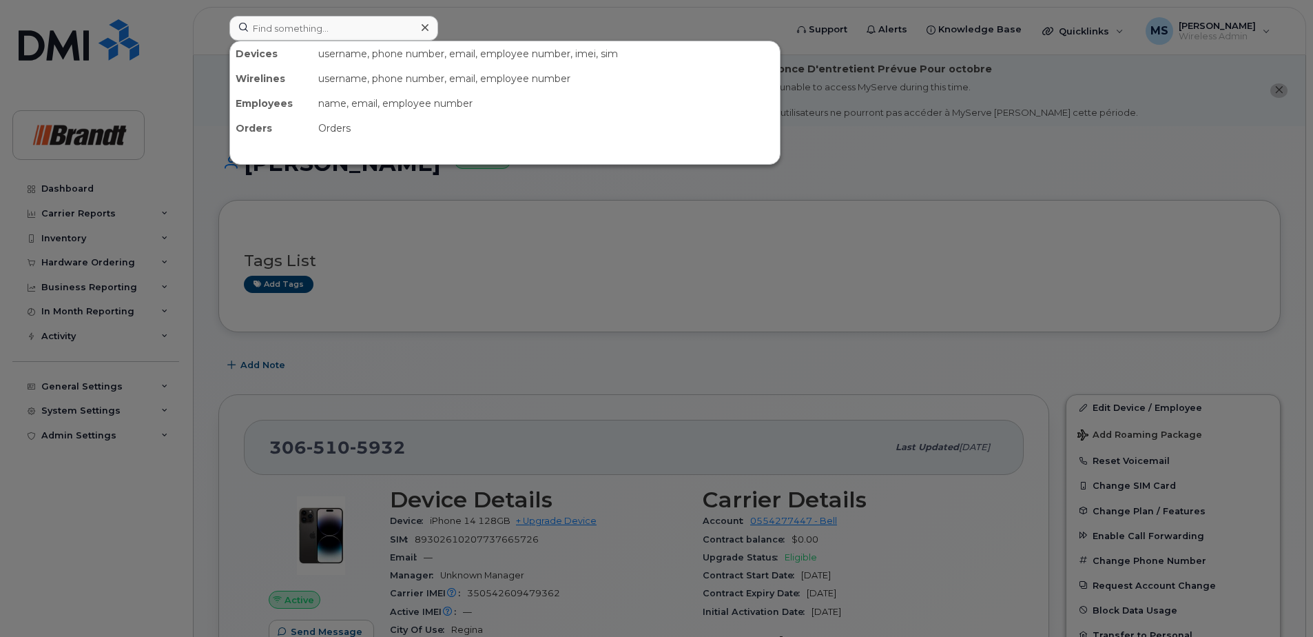 Image resolution: width=1313 pixels, height=637 pixels. I want to click on div: name, email, employee number, so click(546, 103).